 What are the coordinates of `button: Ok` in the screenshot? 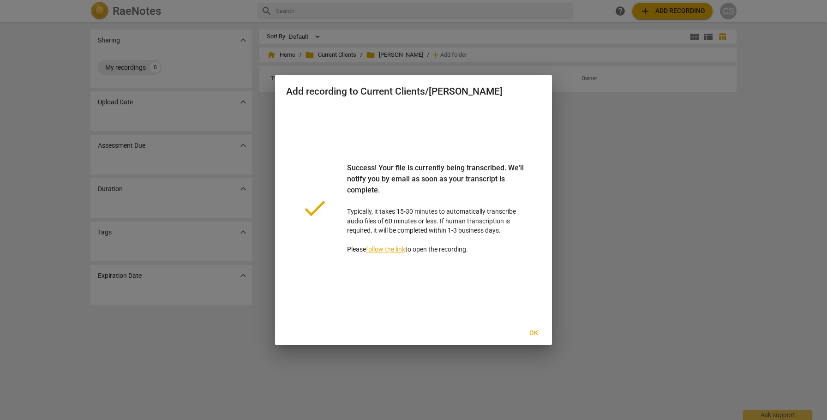 It's located at (534, 333).